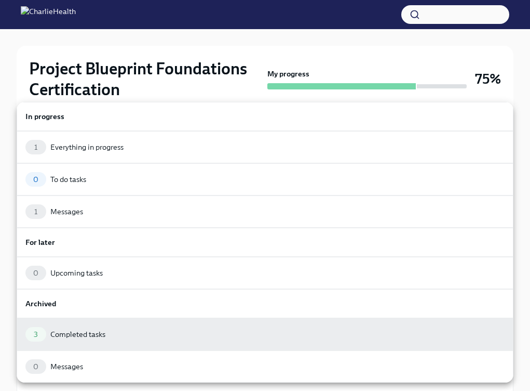  I want to click on a: 1Messages, so click(265, 211).